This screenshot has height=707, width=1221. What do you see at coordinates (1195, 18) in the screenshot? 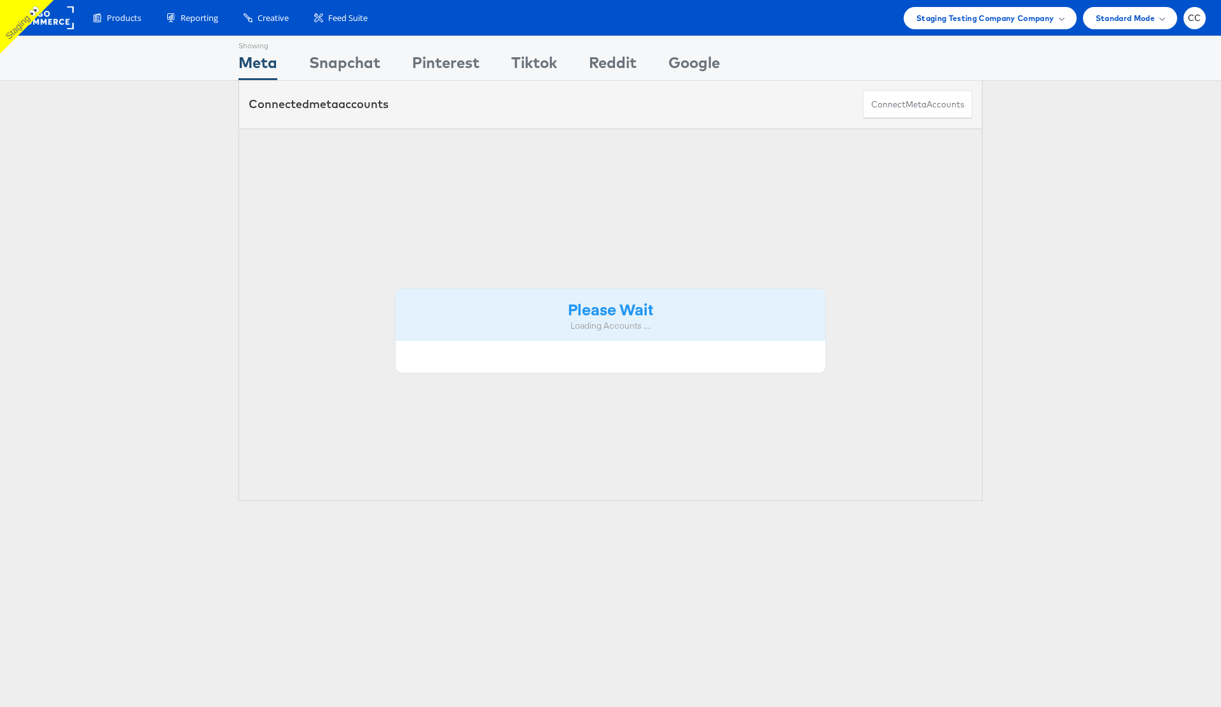
I see `span: CC` at bounding box center [1195, 18].